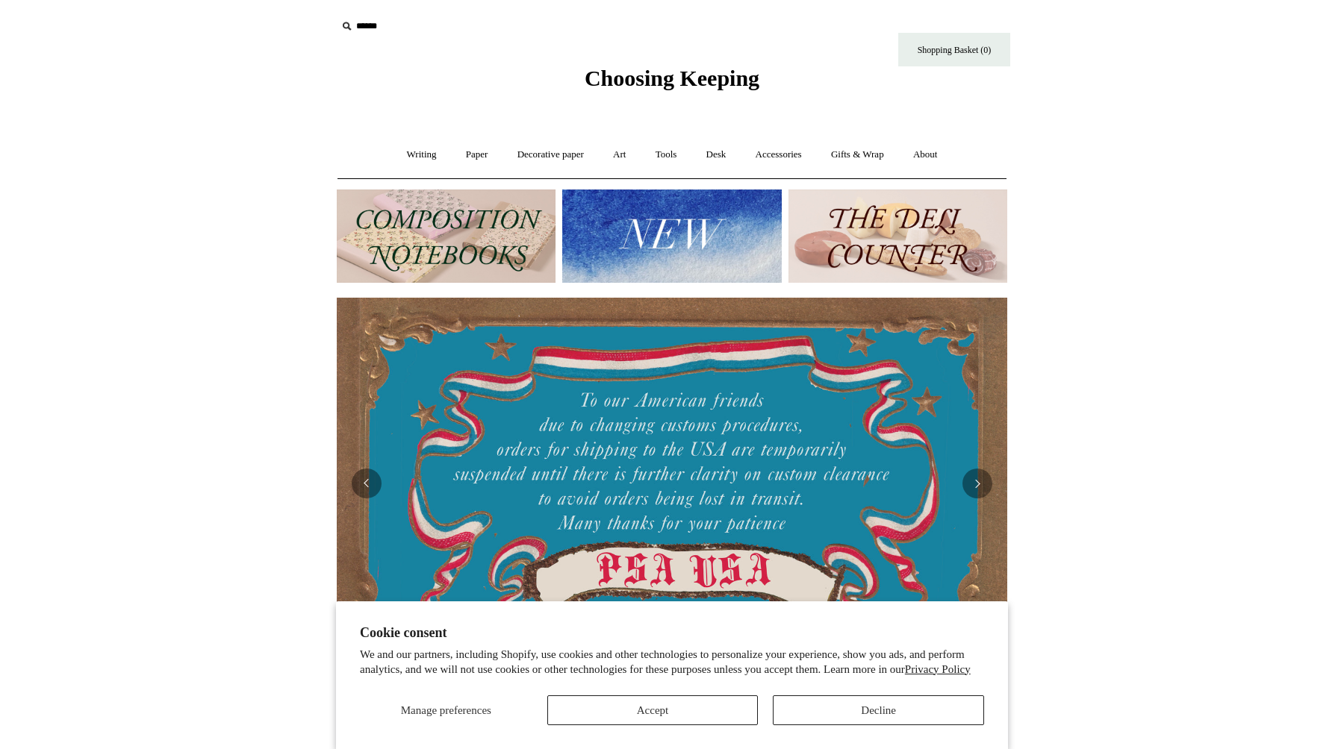 This screenshot has width=1344, height=749. I want to click on a: About, so click(925, 155).